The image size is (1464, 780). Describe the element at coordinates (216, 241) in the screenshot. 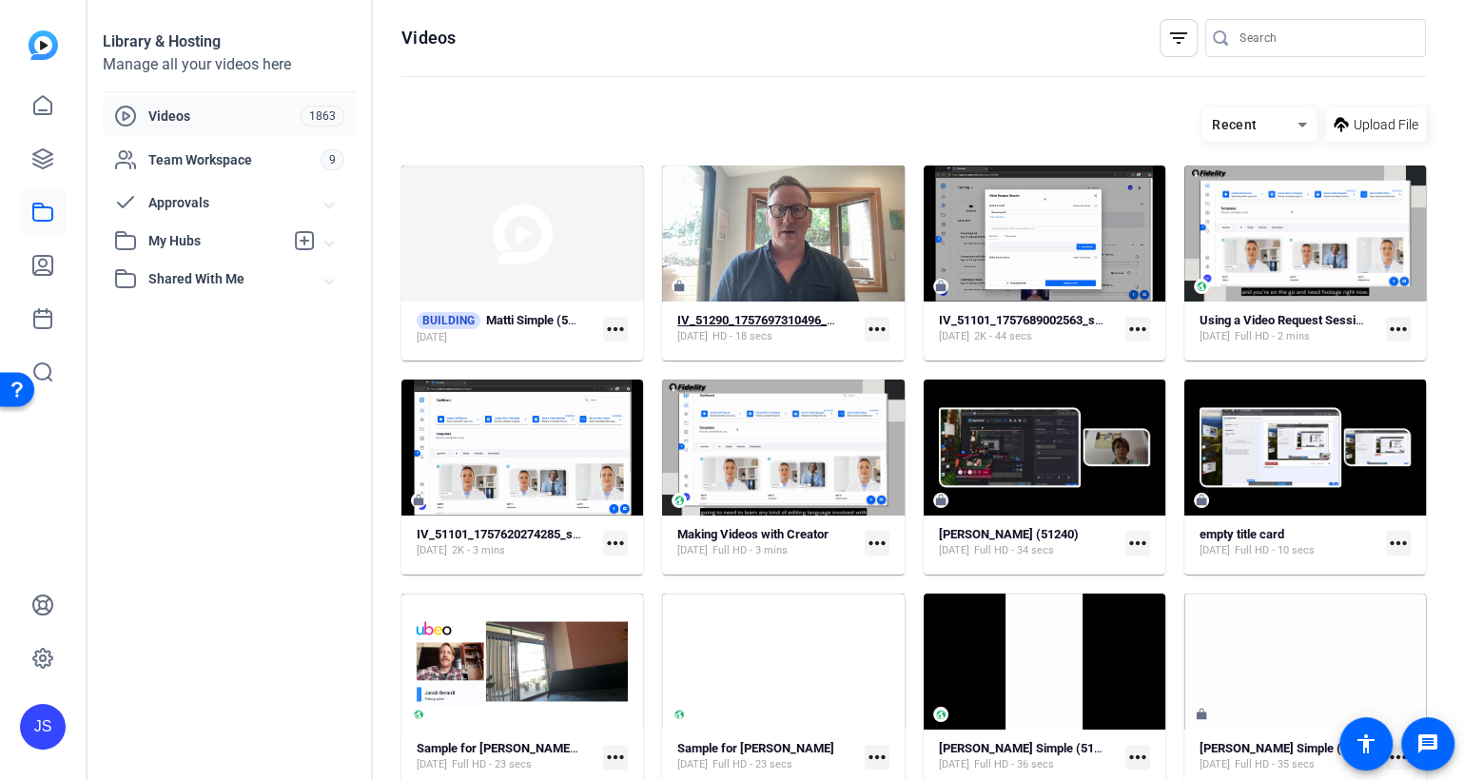

I see `span: My Hubs` at that location.